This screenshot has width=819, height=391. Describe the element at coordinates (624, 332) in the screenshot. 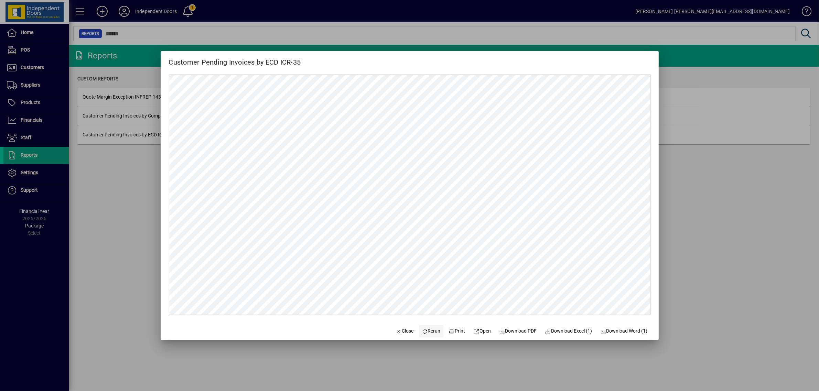

I see `button: Download Word (1)` at that location.